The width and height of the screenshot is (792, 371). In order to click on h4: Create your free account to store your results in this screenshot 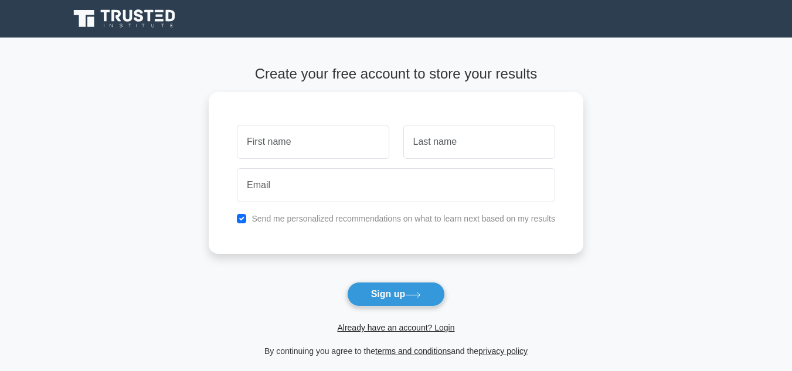, I will do `click(396, 74)`.